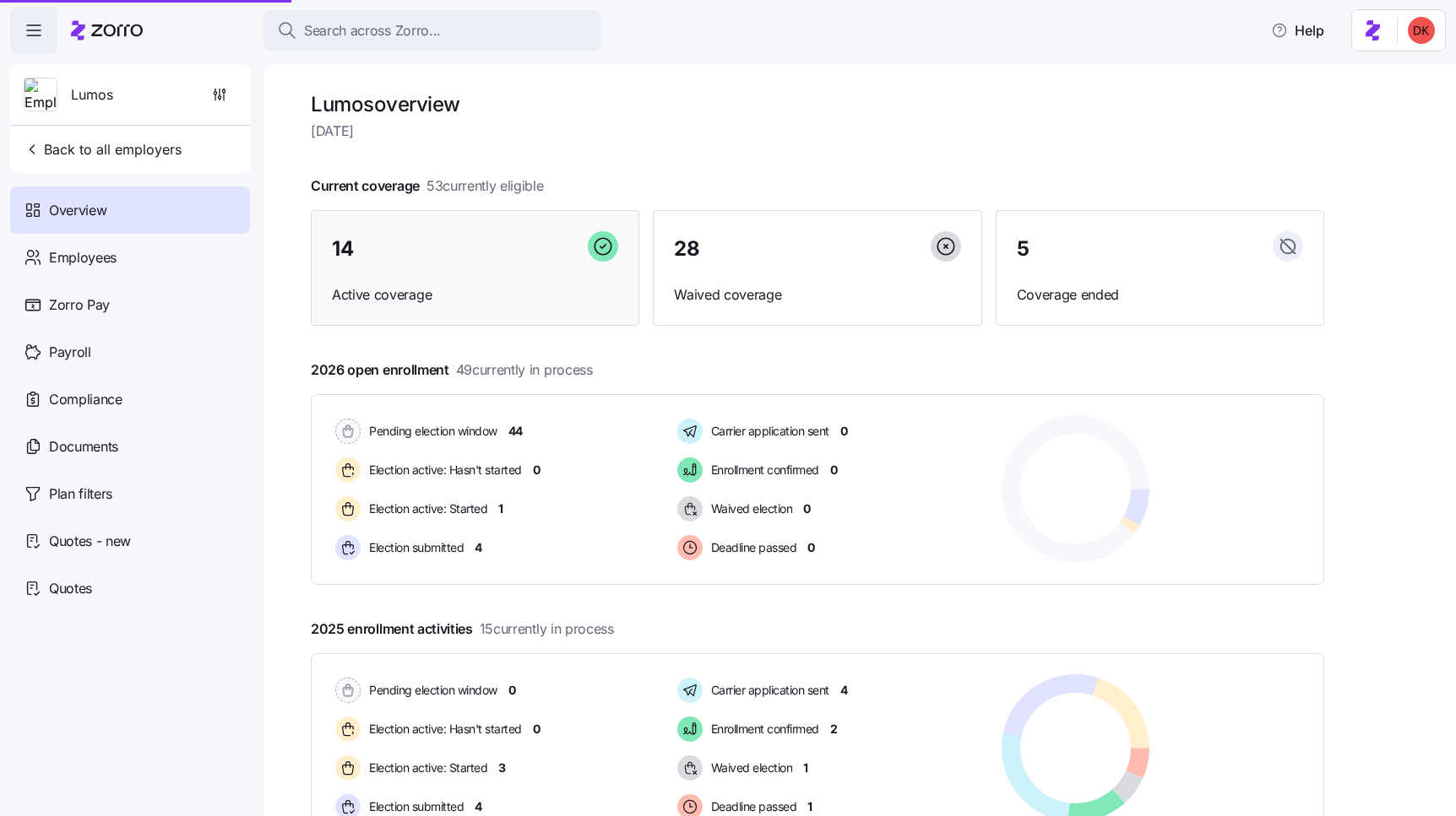 Image resolution: width=1456 pixels, height=816 pixels. What do you see at coordinates (816, 295) in the screenshot?
I see `span: Waived coverage` at bounding box center [816, 295].